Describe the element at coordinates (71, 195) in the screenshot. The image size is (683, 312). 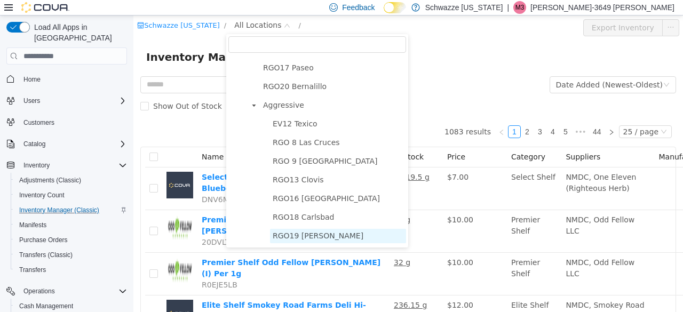
I see `button: Inventory Count` at that location.